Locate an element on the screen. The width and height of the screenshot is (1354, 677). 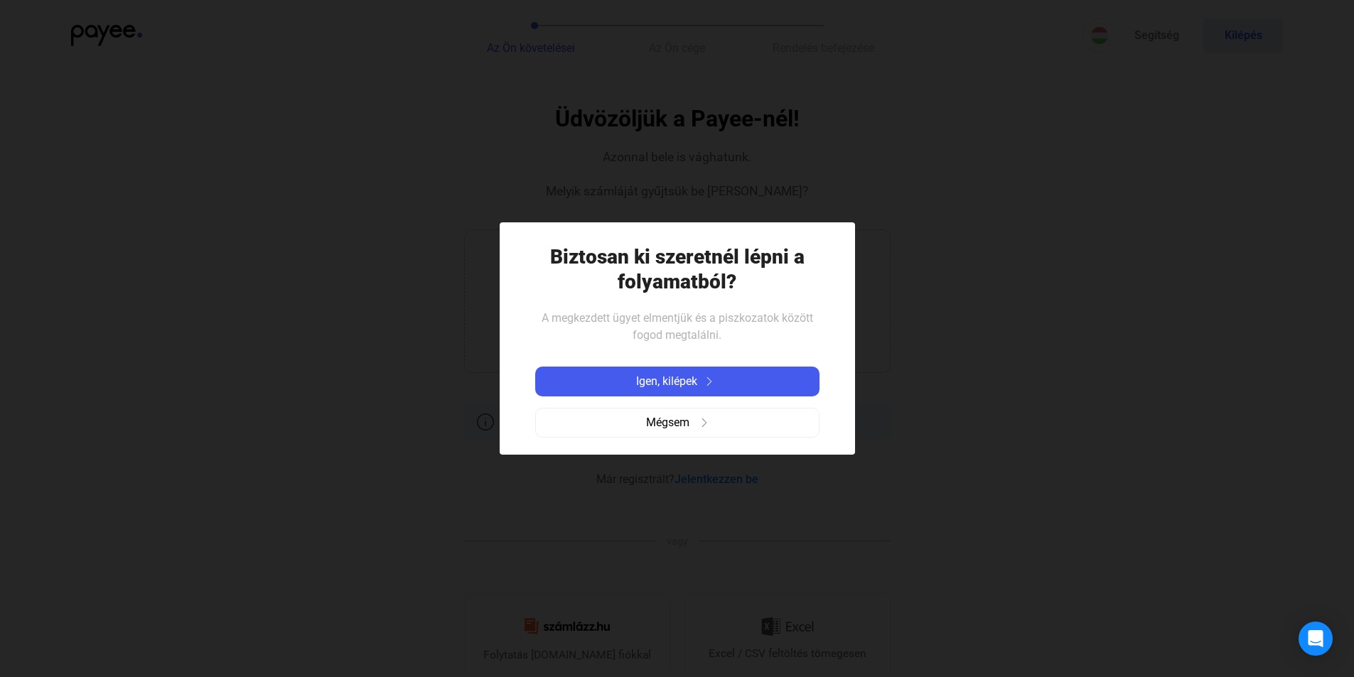
span: A megkezdett ügyet elmentjük és a piszkozatok között fogod megtalálni. is located at coordinates (677, 326).